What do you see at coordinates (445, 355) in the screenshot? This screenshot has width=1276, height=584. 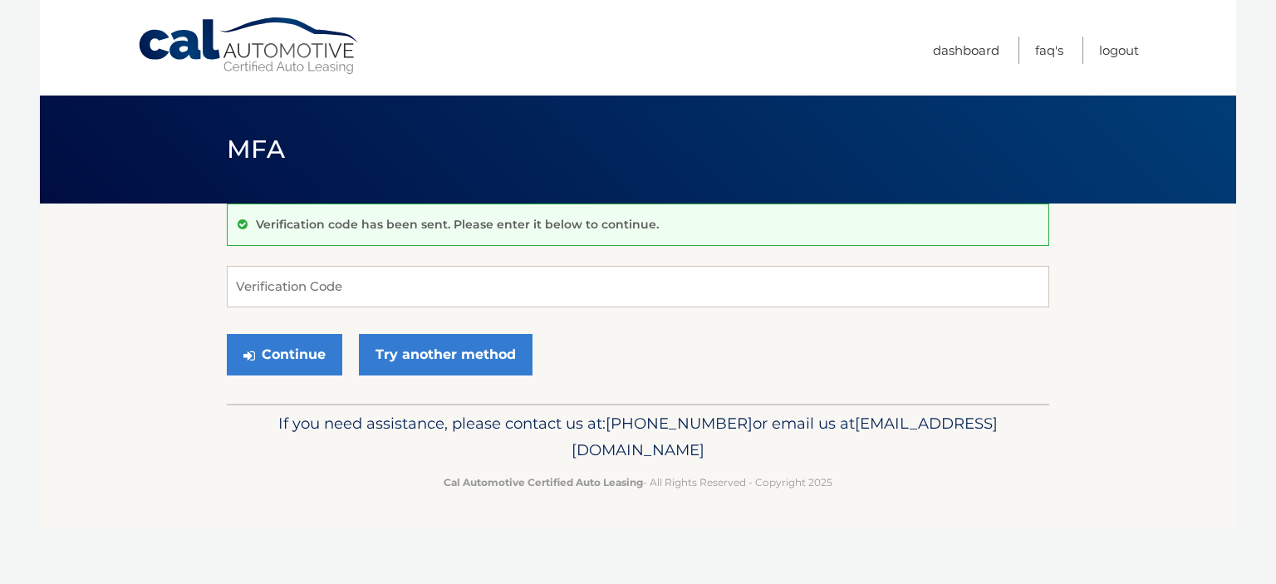 I see `a: Try another method` at bounding box center [445, 355].